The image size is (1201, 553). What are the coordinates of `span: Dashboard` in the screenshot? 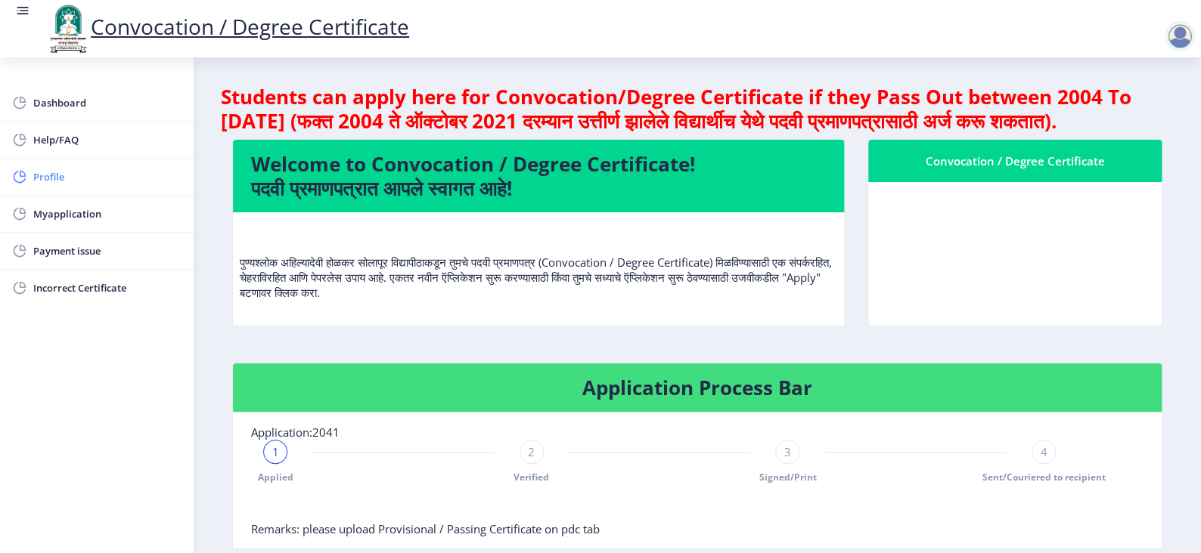 It's located at (107, 103).